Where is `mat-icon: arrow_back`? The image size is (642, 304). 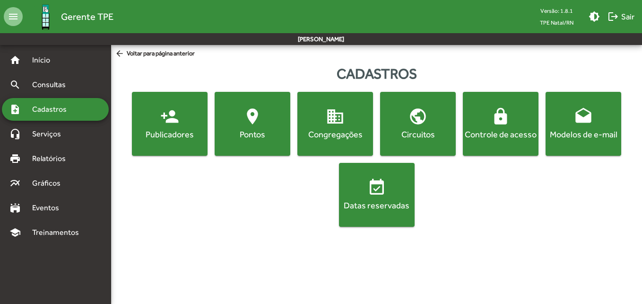
mat-icon: arrow_back is located at coordinates (121, 54).